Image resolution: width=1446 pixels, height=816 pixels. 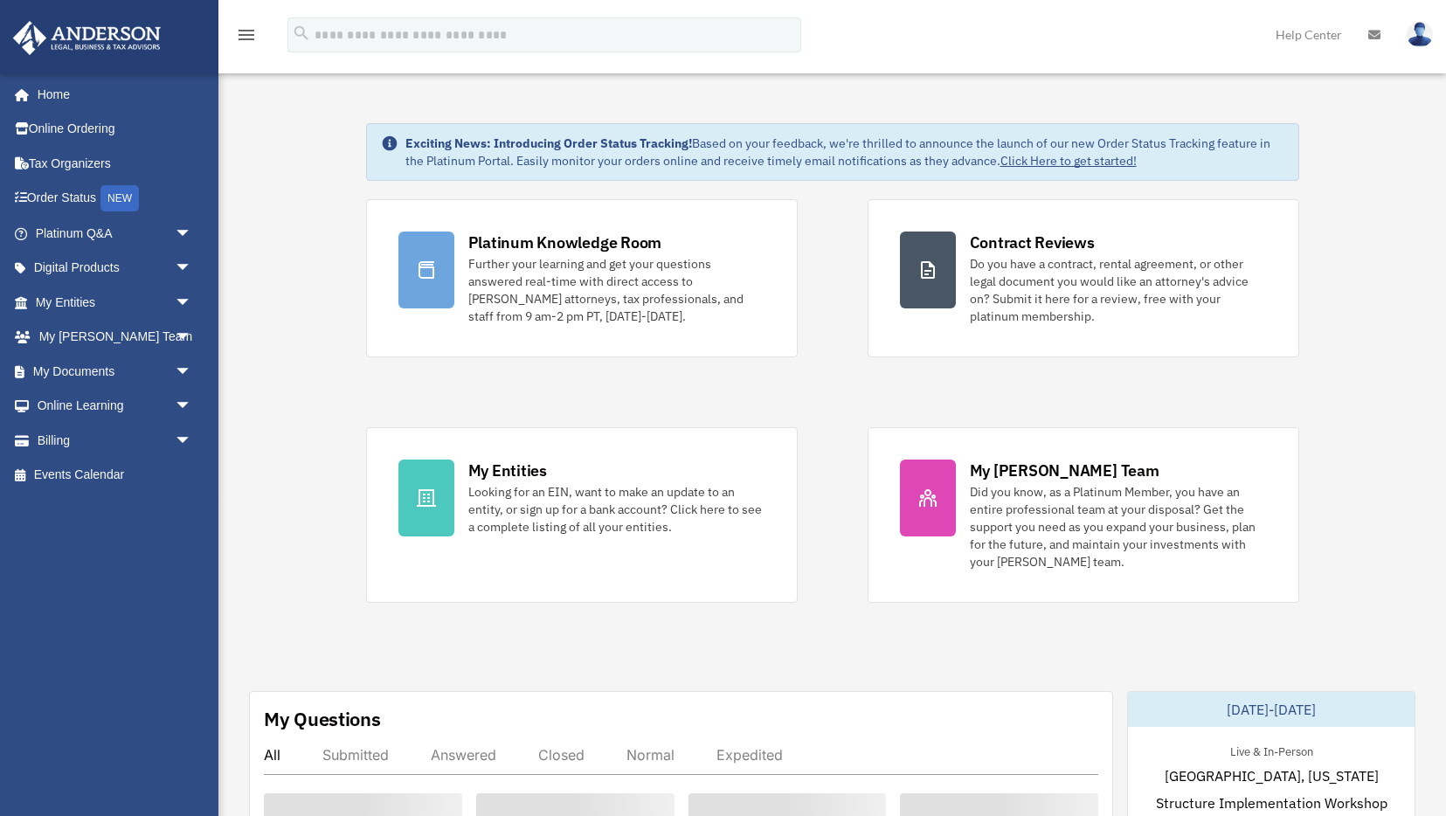 What do you see at coordinates (582, 514) in the screenshot?
I see `a: My Entities Looking for an EIN, want to make an update to an entity, or sign up for a bank accoun...` at bounding box center [582, 514].